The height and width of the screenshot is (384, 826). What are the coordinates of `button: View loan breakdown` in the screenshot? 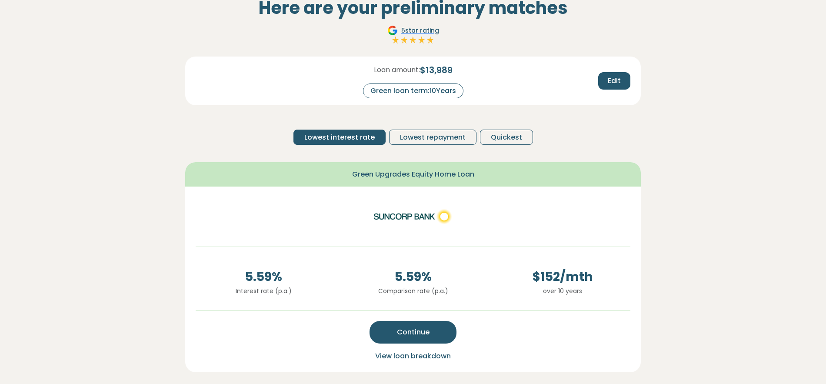 It's located at (413, 356).